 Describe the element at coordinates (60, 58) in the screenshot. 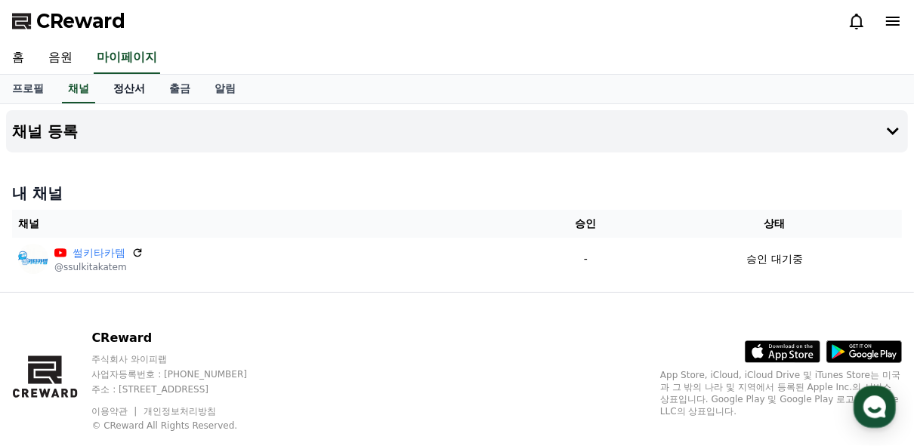

I see `a: 음원` at that location.